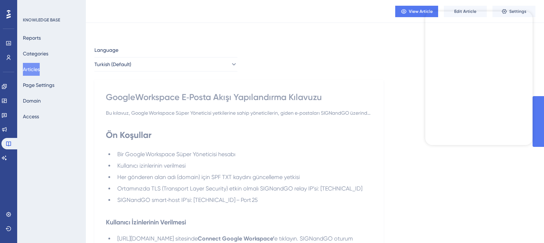 This screenshot has width=544, height=243. I want to click on button: Articles, so click(31, 69).